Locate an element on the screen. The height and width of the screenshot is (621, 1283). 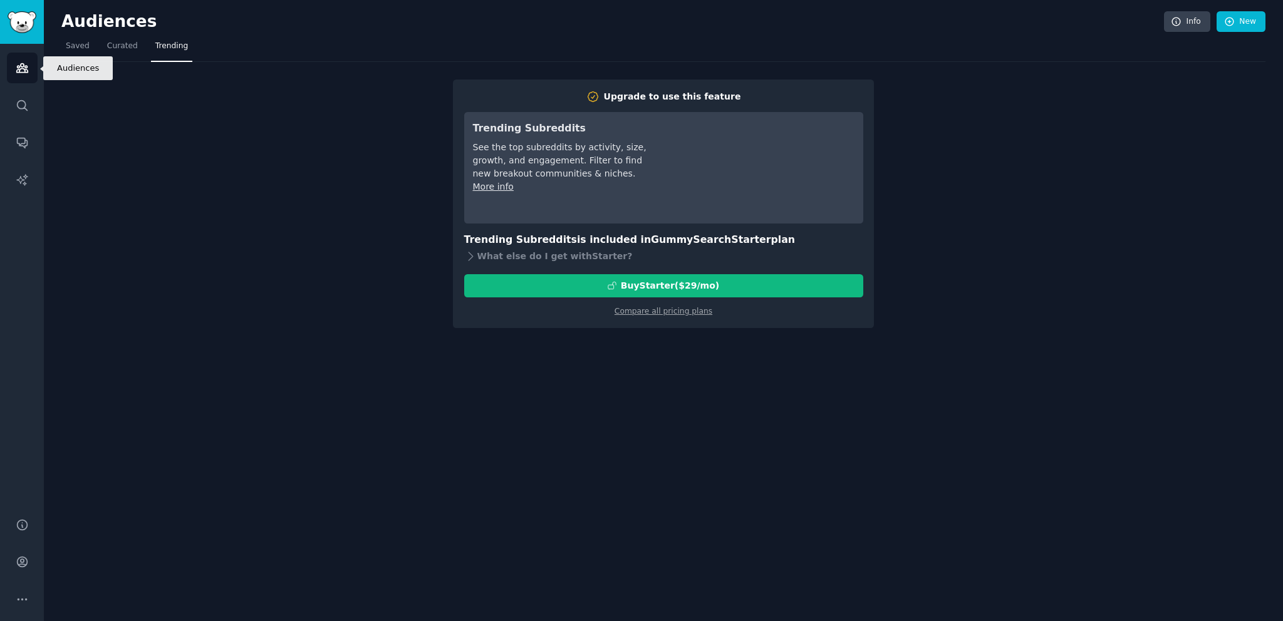
img: GummySearch logo is located at coordinates (22, 22).